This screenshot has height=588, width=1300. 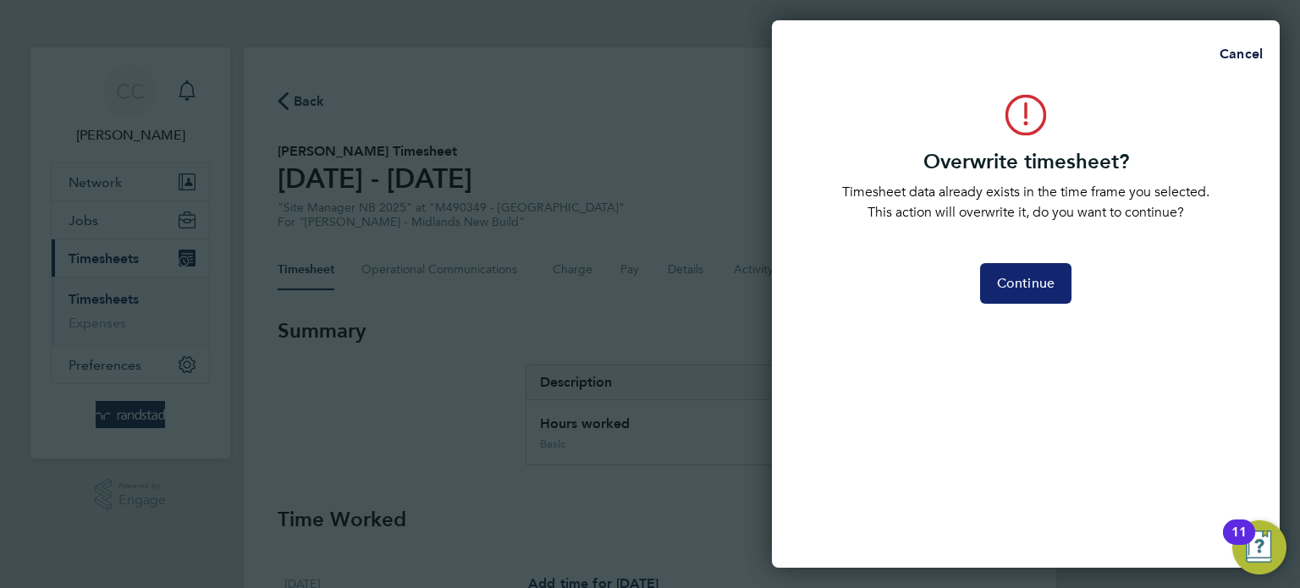 What do you see at coordinates (1239, 543) in the screenshot?
I see `div: 11` at bounding box center [1239, 543].